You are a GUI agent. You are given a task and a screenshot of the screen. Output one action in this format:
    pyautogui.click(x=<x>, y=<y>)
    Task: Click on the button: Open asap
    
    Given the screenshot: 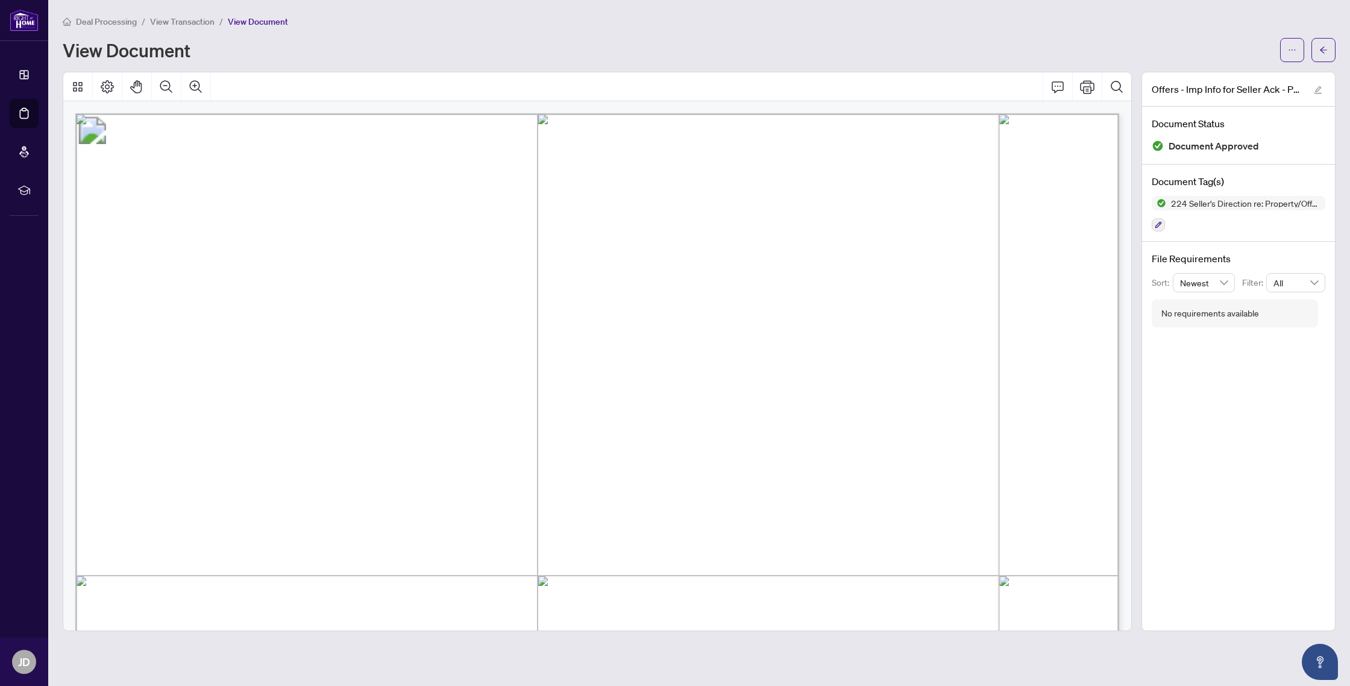 What is the action you would take?
    pyautogui.click(x=1319, y=662)
    